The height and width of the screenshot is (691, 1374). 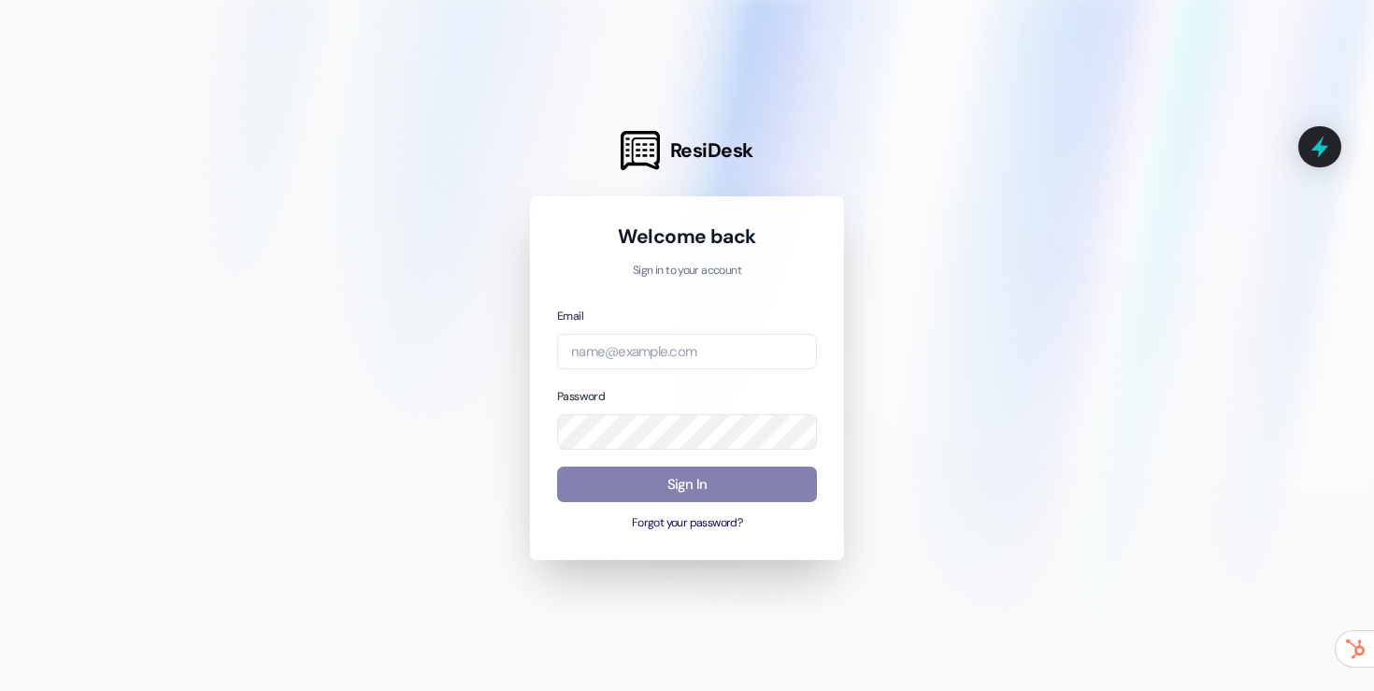 I want to click on button: Forgot your password?, so click(x=687, y=523).